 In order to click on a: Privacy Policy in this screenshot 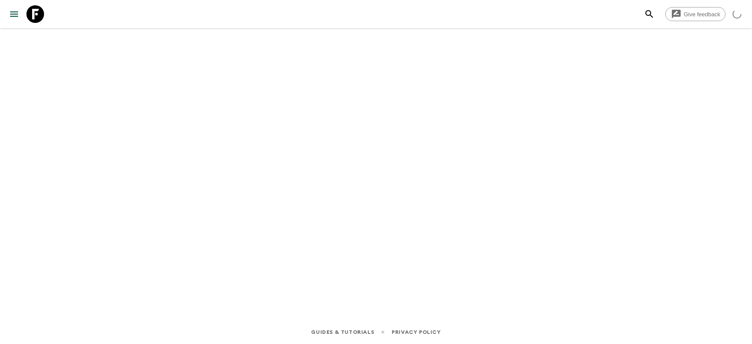, I will do `click(416, 332)`.